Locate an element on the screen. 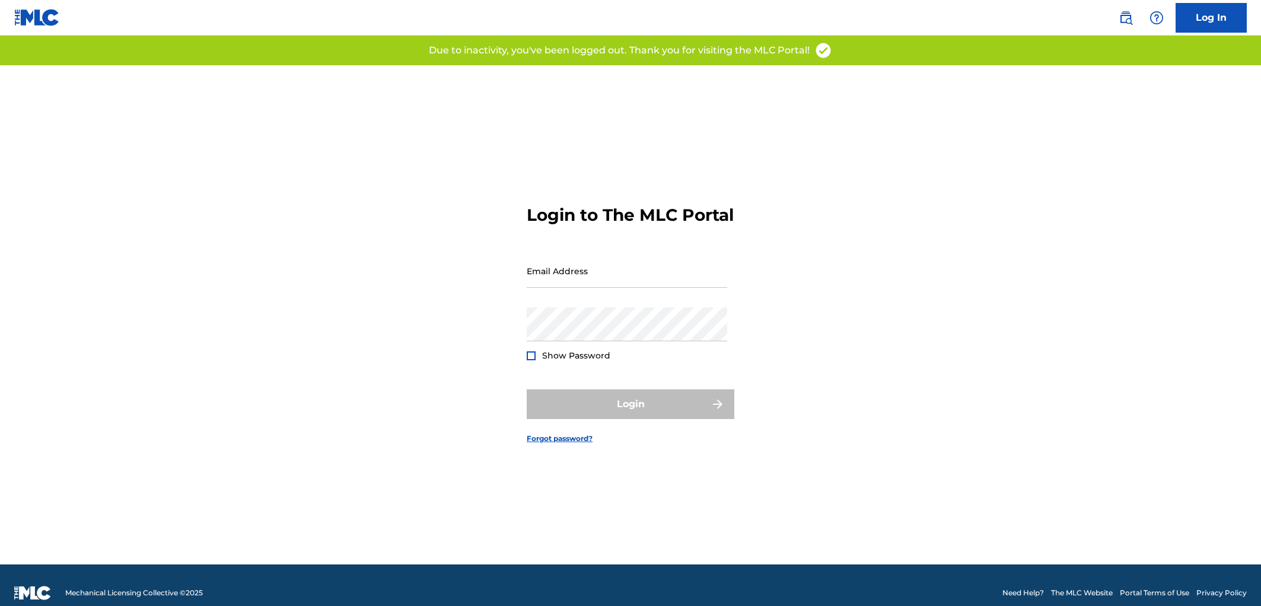 The image size is (1261, 606). a: Public Search is located at coordinates (1126, 18).